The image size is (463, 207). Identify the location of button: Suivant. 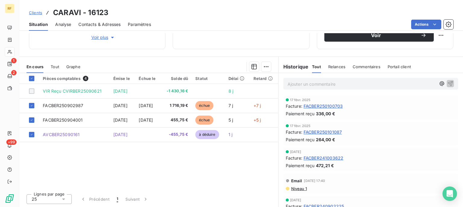
(137, 199).